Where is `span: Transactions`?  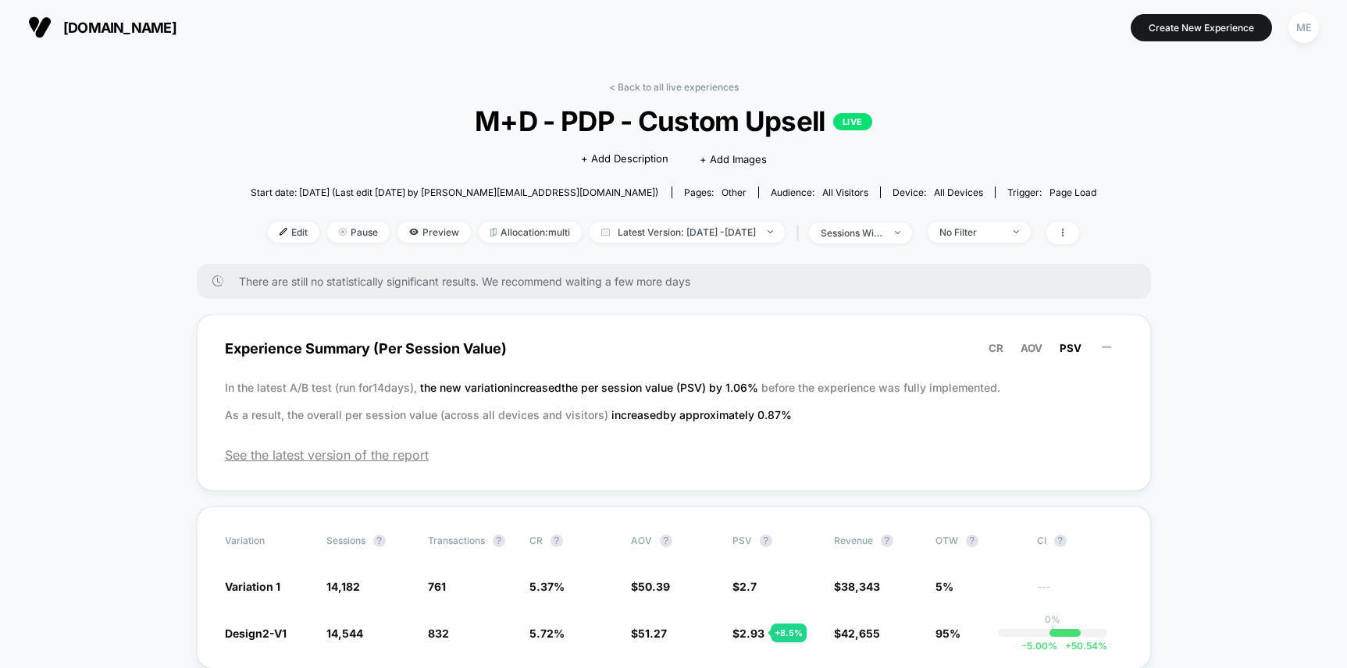 span: Transactions is located at coordinates (456, 540).